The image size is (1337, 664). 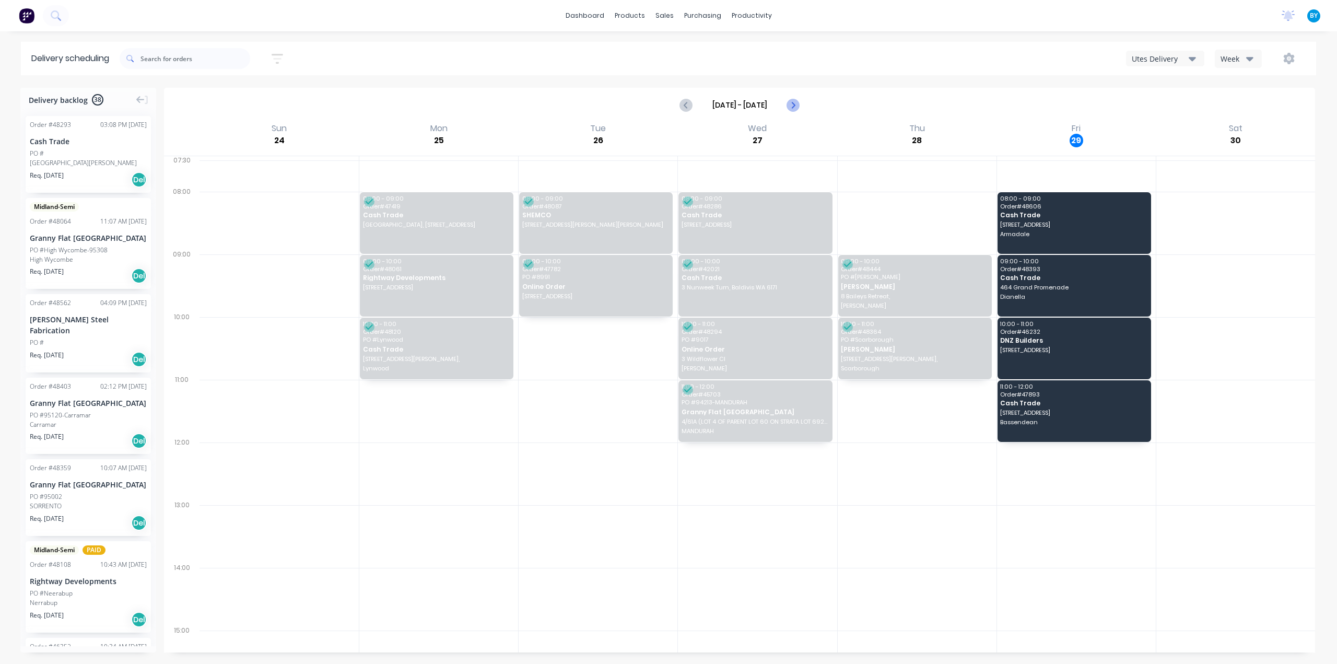 What do you see at coordinates (630, 16) in the screenshot?
I see `div: products` at bounding box center [630, 16].